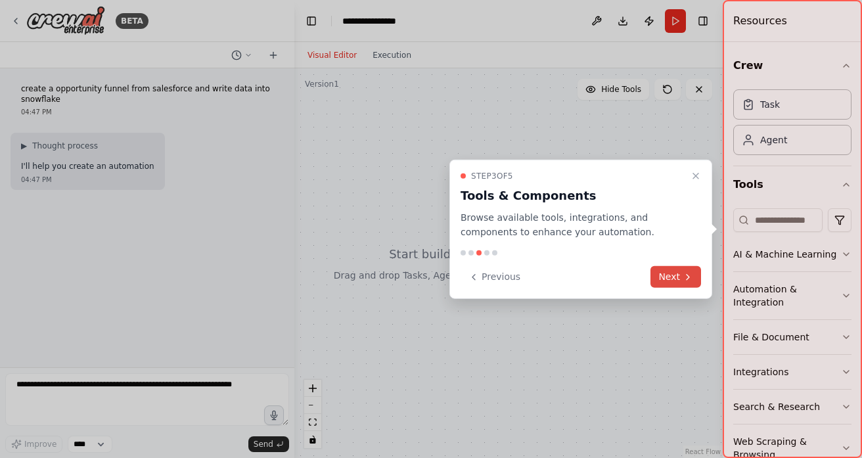 This screenshot has height=458, width=862. Describe the element at coordinates (492, 175) in the screenshot. I see `span: Step 3 of 5` at that location.